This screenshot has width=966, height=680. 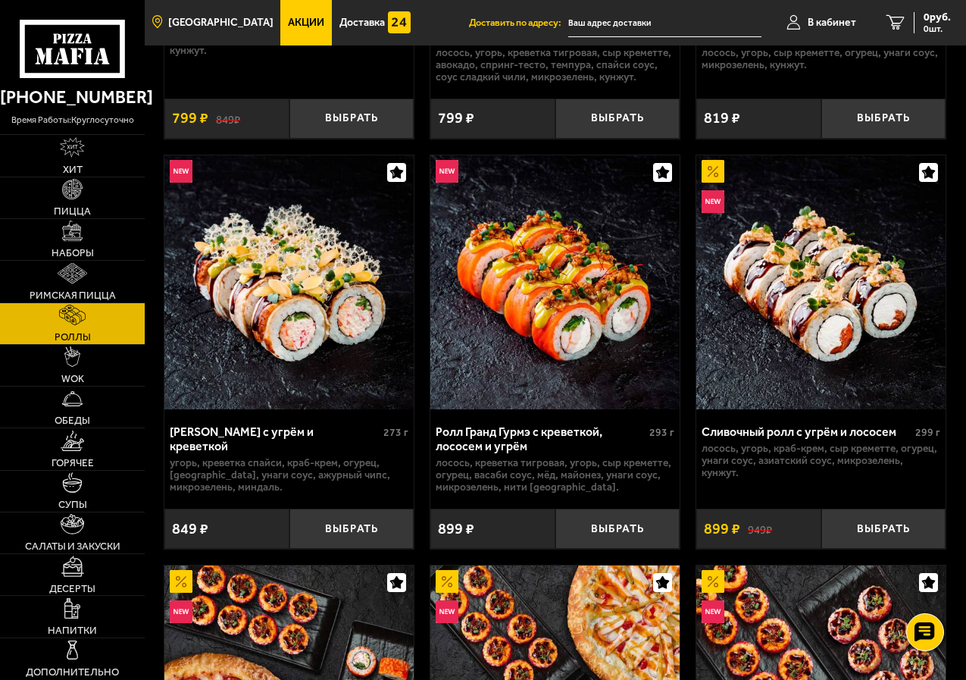 I want to click on img: 15daf4d41897b9f0e9f617042186c801.svg, so click(x=399, y=23).